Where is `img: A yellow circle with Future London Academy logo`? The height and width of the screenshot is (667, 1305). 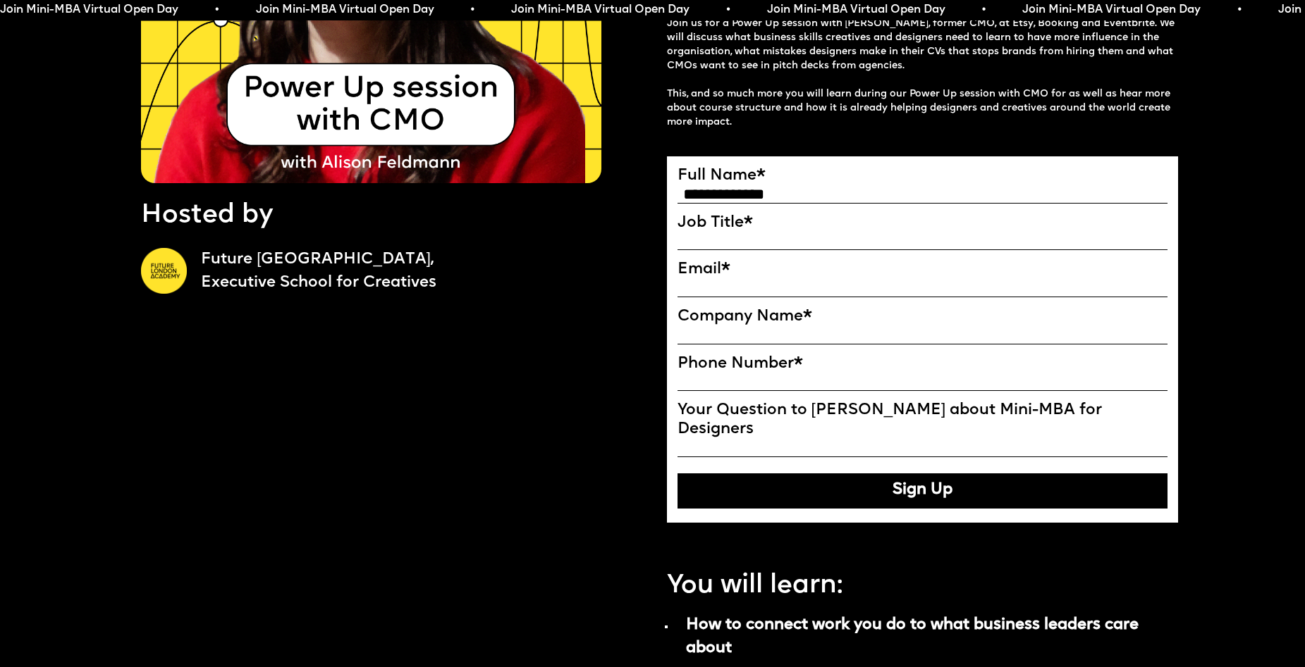
img: A yellow circle with Future London Academy logo is located at coordinates (164, 271).